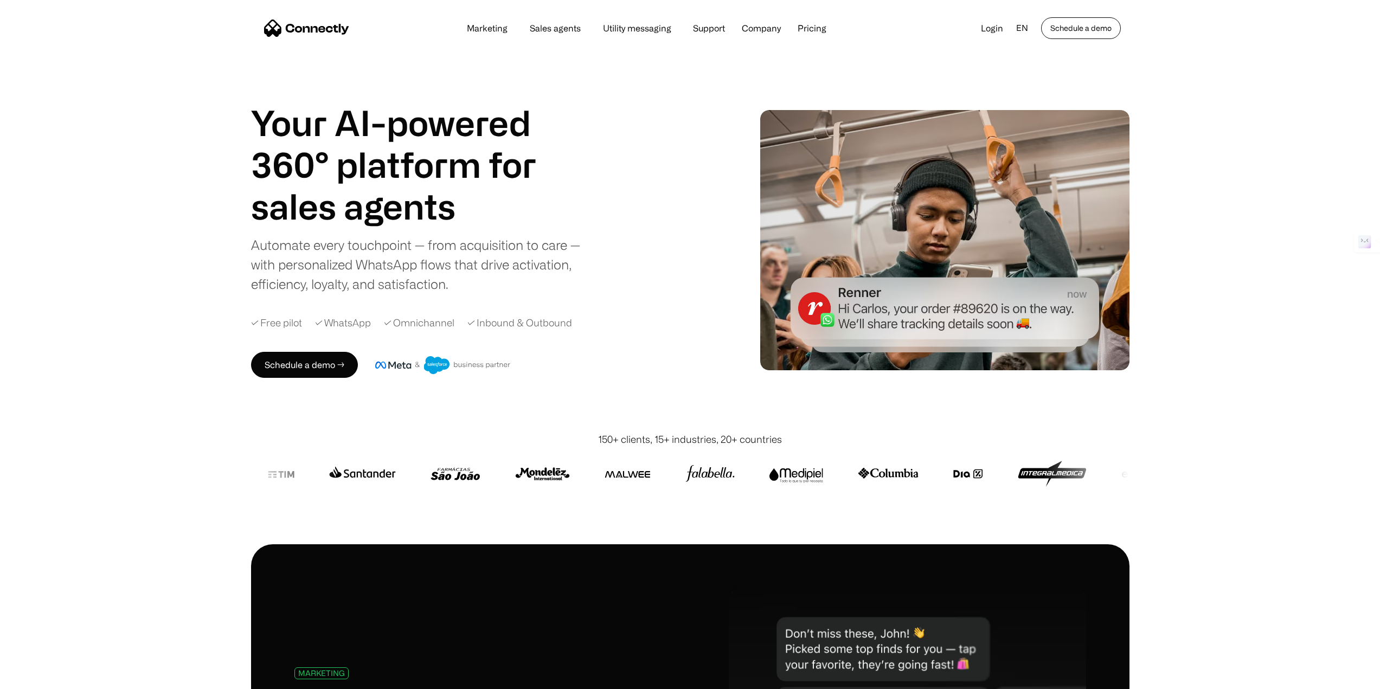  Describe the element at coordinates (519, 323) in the screenshot. I see `div: ✓ Inbound & Outbound` at that location.